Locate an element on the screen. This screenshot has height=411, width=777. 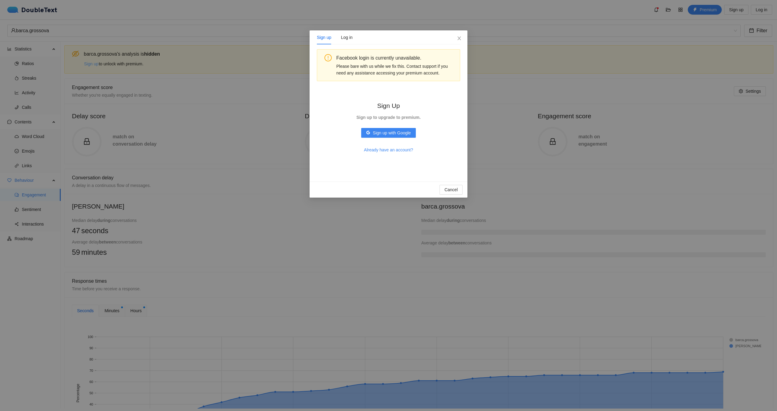
button: googleSign up with Google is located at coordinates (388, 133).